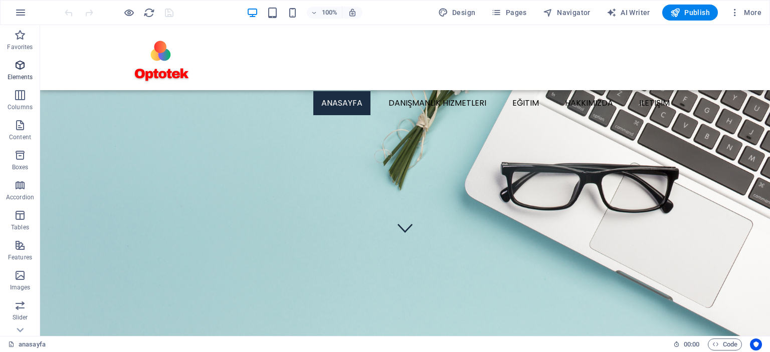 This screenshot has width=770, height=352. Describe the element at coordinates (457, 13) in the screenshot. I see `span: Design` at that location.